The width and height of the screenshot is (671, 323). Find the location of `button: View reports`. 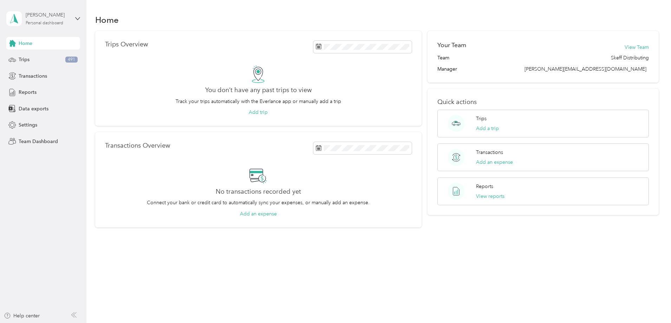

button: View reports is located at coordinates (490, 196).